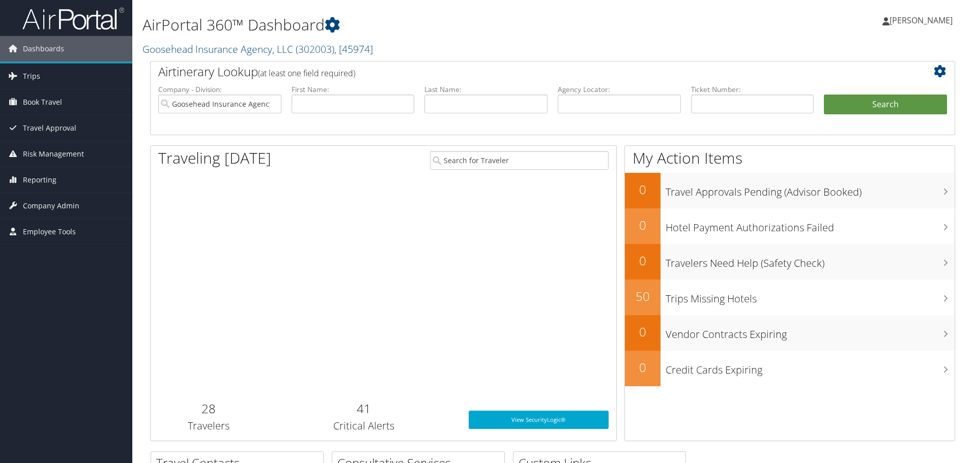 This screenshot has width=973, height=463. Describe the element at coordinates (49, 128) in the screenshot. I see `span: Travel Approval` at that location.